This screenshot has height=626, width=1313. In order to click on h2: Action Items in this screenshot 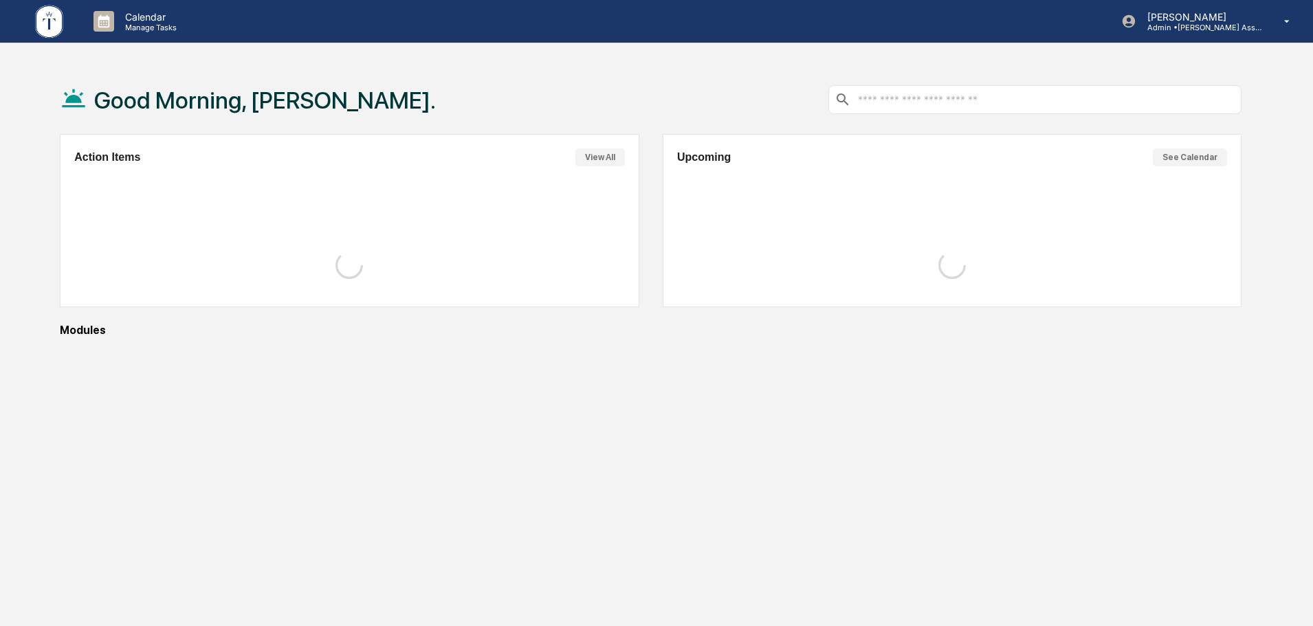, I will do `click(107, 157)`.